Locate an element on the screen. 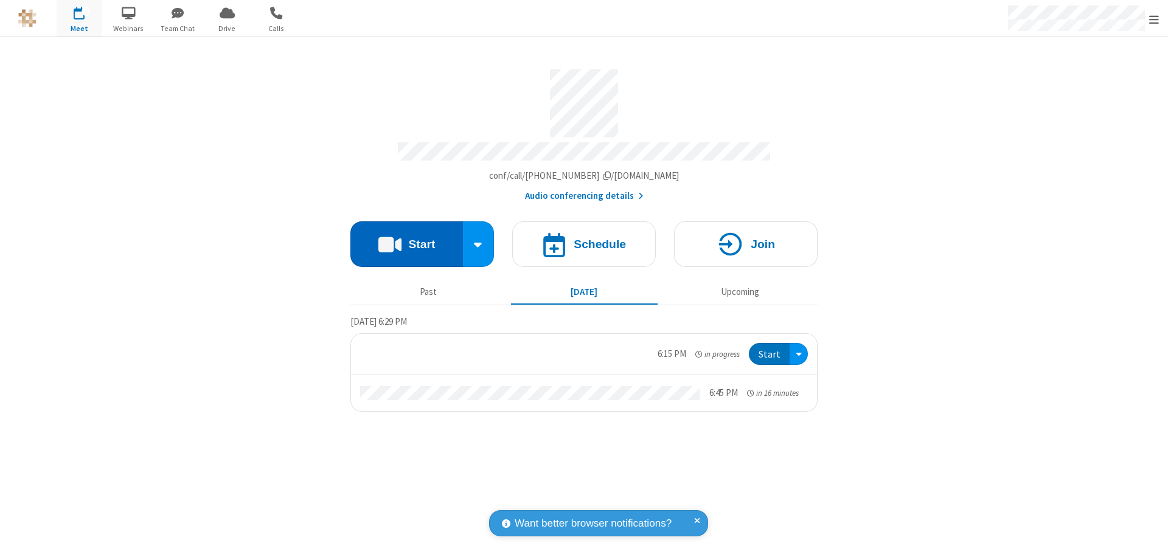 The image size is (1168, 557). button: Join is located at coordinates (746, 244).